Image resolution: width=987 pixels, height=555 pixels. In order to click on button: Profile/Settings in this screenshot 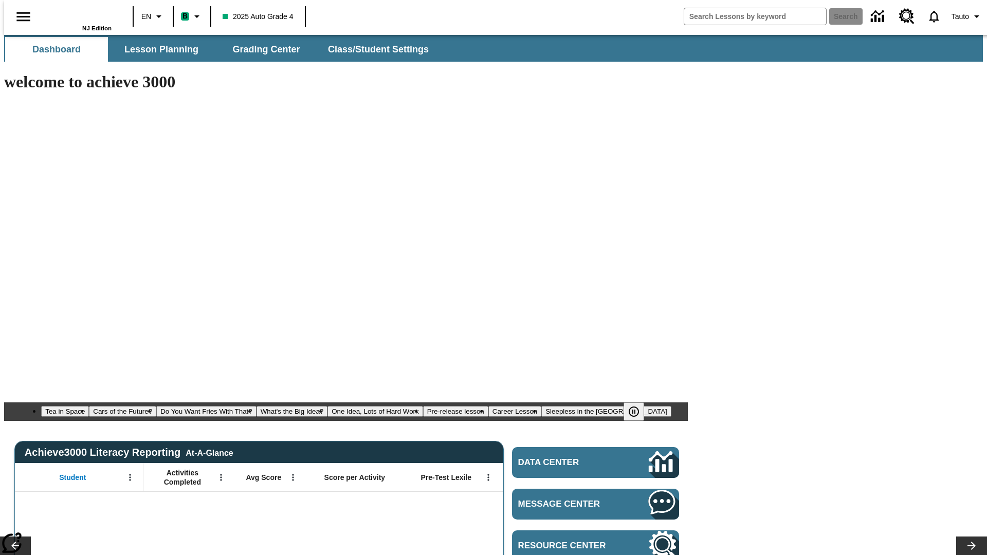, I will do `click(967, 16)`.